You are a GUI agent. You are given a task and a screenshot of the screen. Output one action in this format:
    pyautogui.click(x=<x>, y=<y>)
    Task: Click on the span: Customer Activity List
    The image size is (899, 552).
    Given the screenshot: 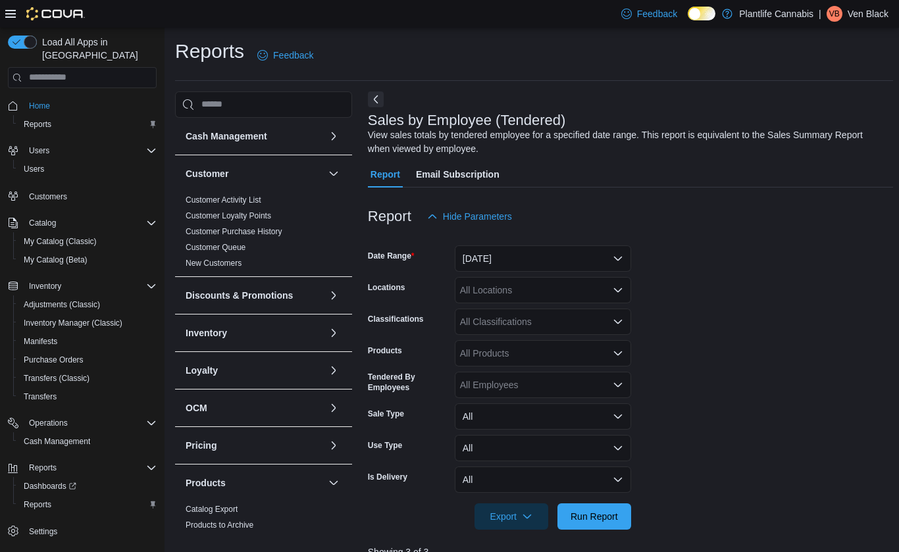 What is the action you would take?
    pyautogui.click(x=223, y=200)
    